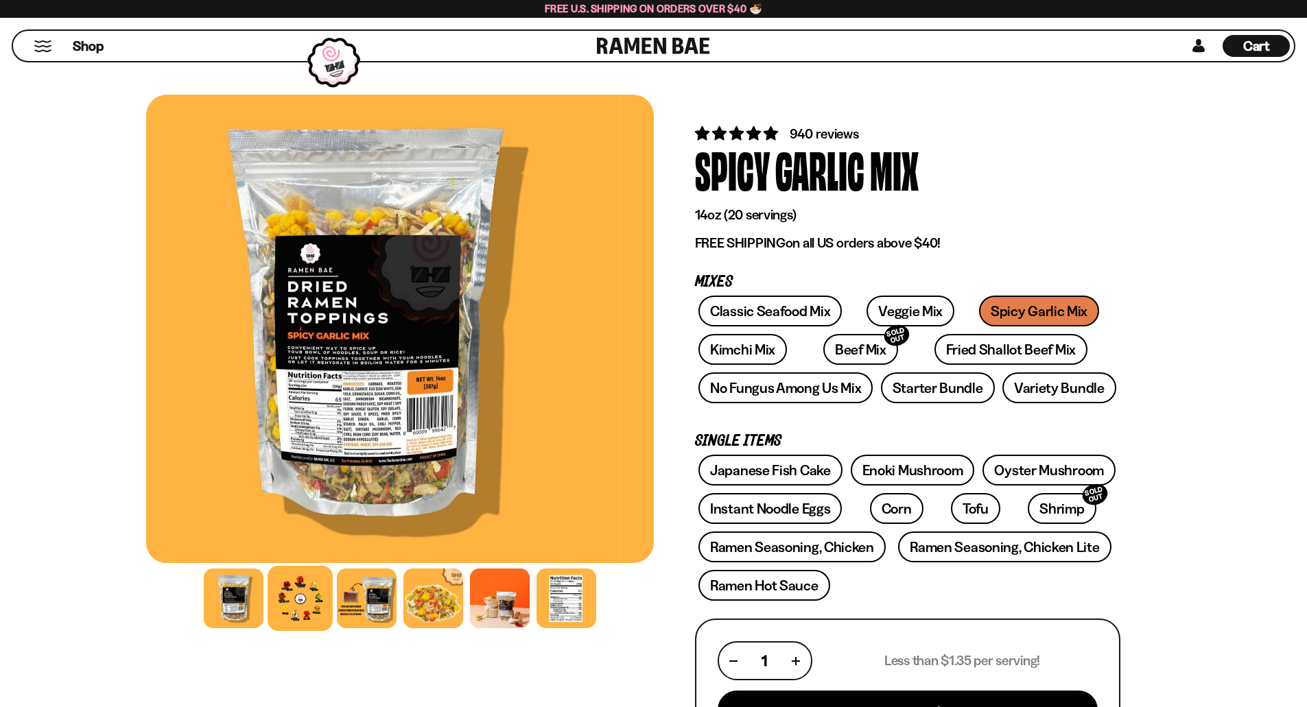 The width and height of the screenshot is (1307, 707). Describe the element at coordinates (1059, 388) in the screenshot. I see `a: Variety Bundle` at that location.